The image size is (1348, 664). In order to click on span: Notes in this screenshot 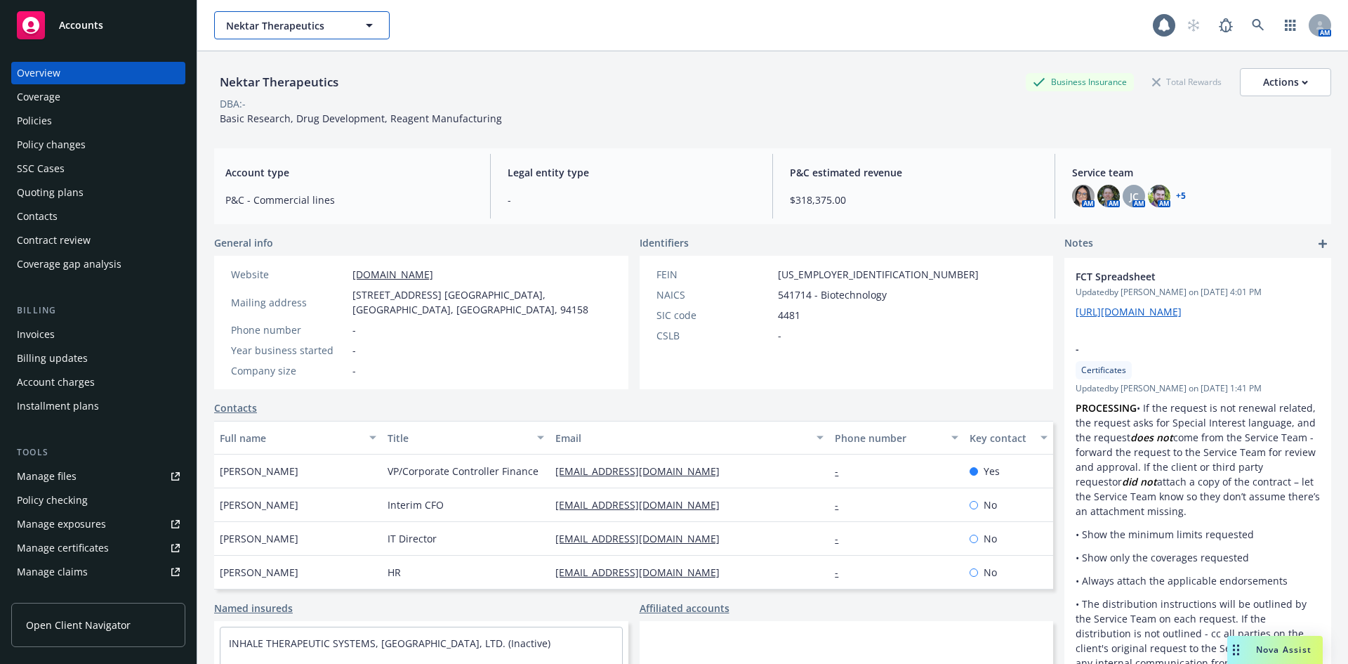, I will do `click(1079, 244)`.